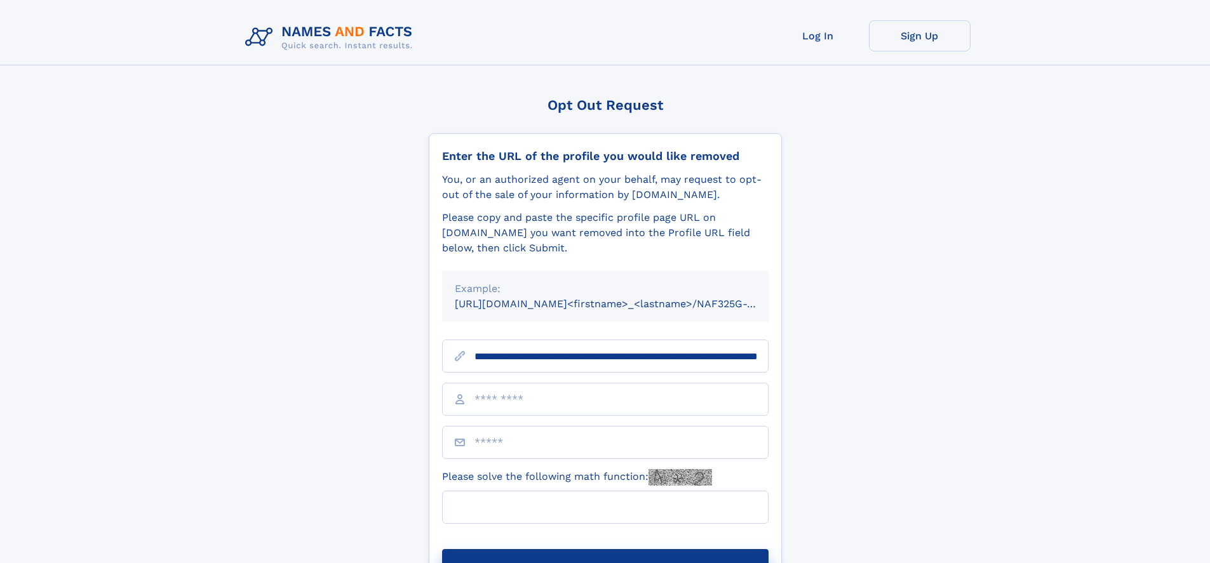 The height and width of the screenshot is (563, 1210). Describe the element at coordinates (605, 156) in the screenshot. I see `div: Enter the URL of the profile you would like removed` at that location.